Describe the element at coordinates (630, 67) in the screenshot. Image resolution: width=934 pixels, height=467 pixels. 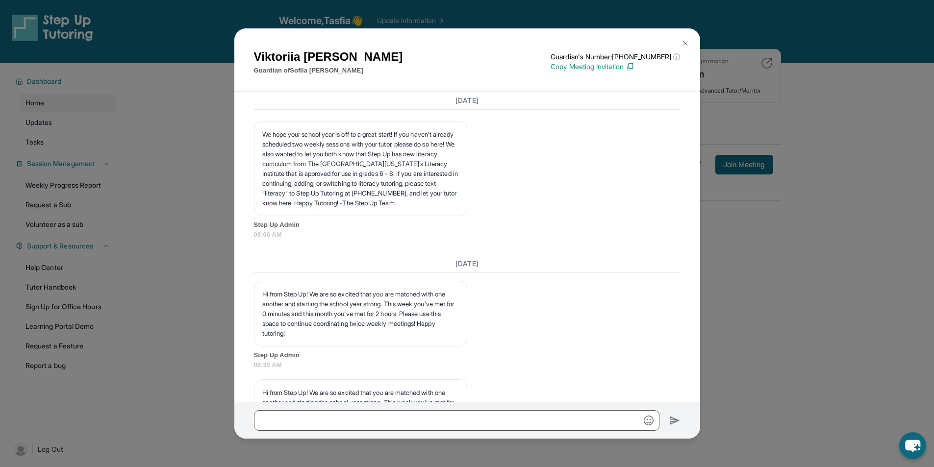
I see `img: Copy Icon` at that location.